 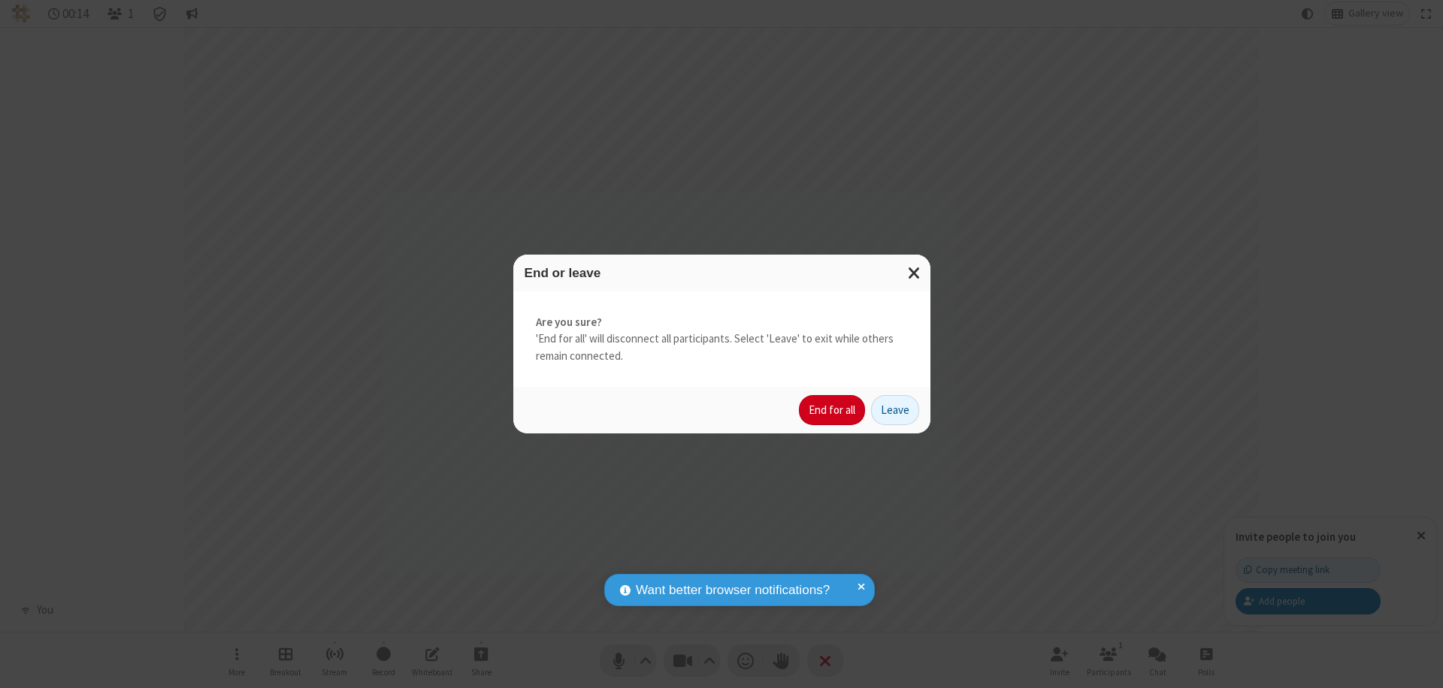 I want to click on strong: Are you sure?, so click(x=722, y=322).